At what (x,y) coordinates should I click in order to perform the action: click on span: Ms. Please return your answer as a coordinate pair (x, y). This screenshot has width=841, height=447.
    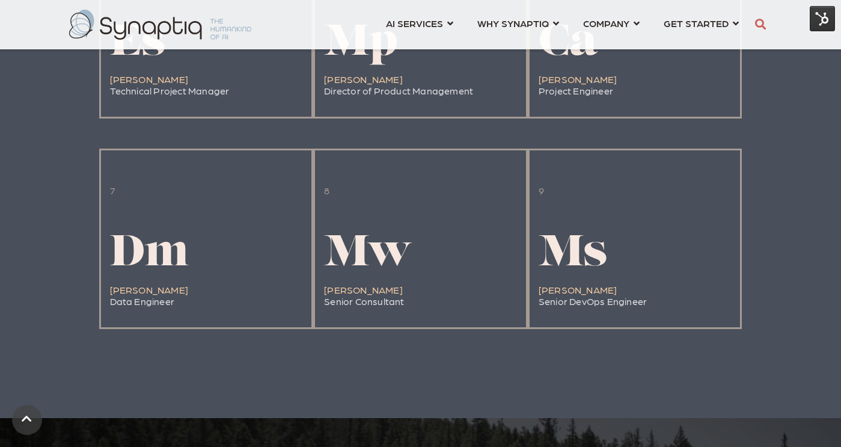
    Looking at the image, I should click on (573, 254).